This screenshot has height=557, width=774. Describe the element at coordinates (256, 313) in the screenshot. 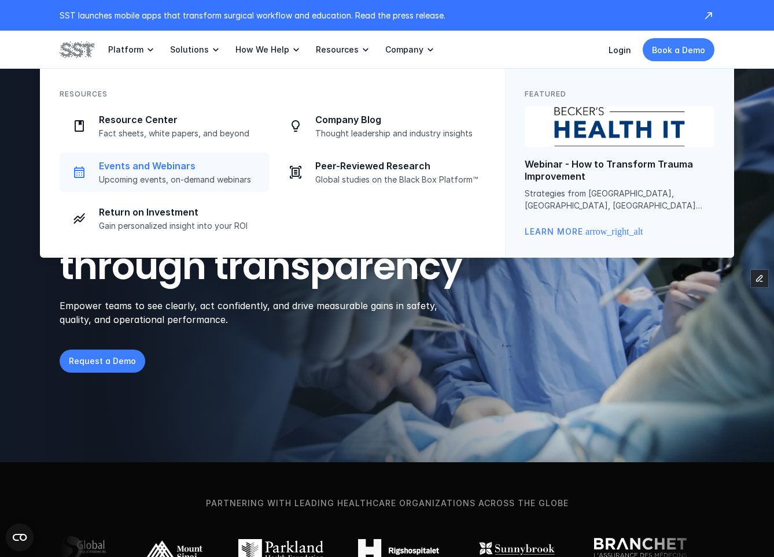

I see `p: Empower teams to see clearly, act confidently, and drive measurable gains in safety, quality, and...` at that location.